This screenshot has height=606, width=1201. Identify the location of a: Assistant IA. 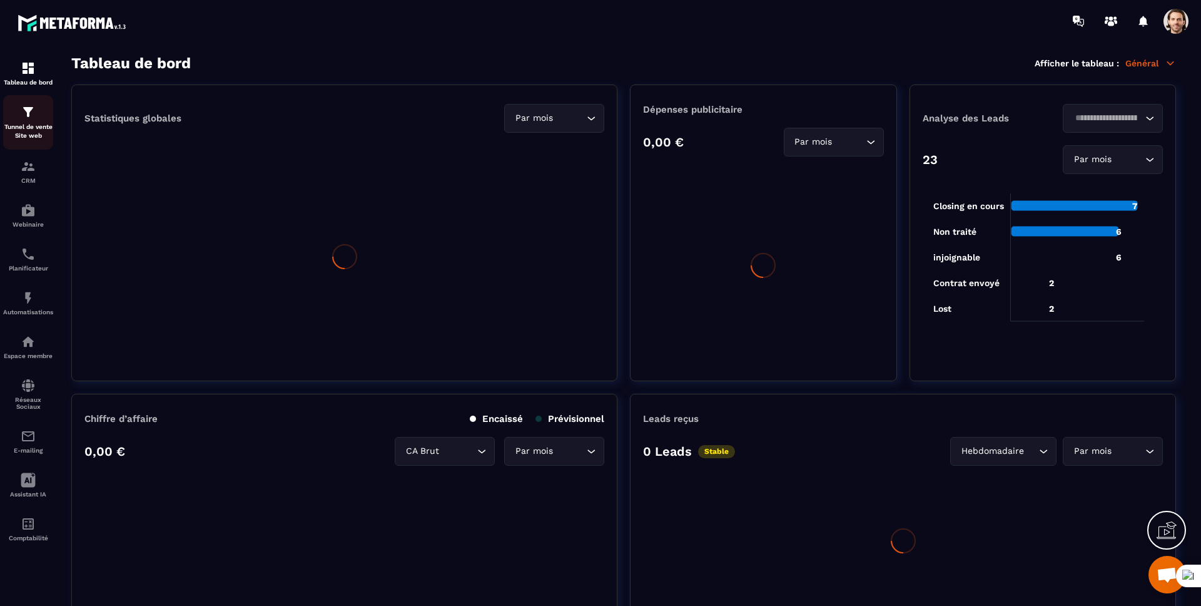
(28, 485).